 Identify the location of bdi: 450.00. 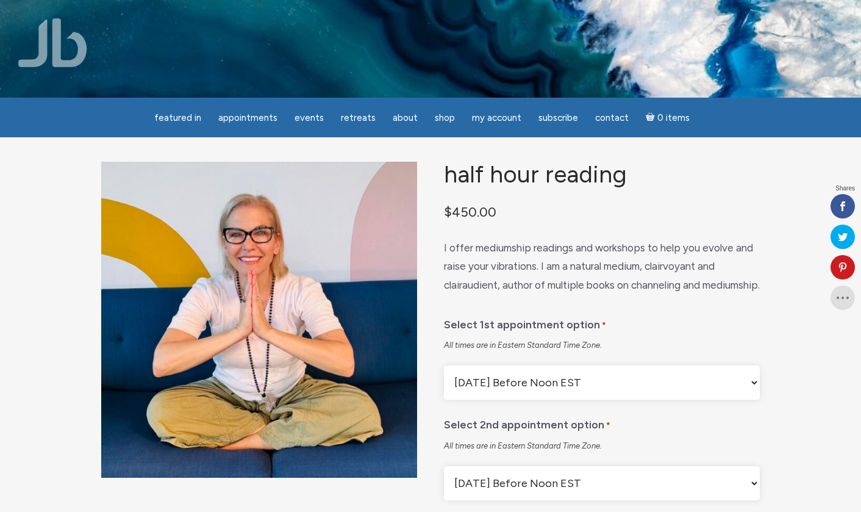
(470, 212).